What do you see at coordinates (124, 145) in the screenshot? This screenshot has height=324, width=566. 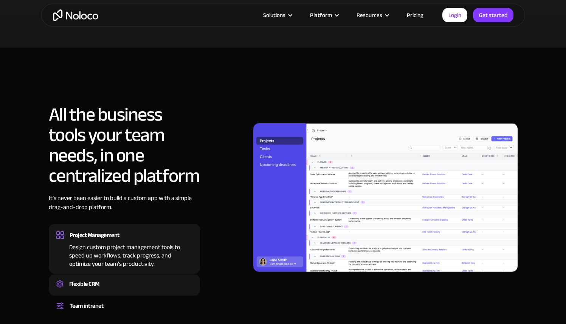 I see `h2: All the business tools your team needs, in one centralized platform` at bounding box center [124, 145].